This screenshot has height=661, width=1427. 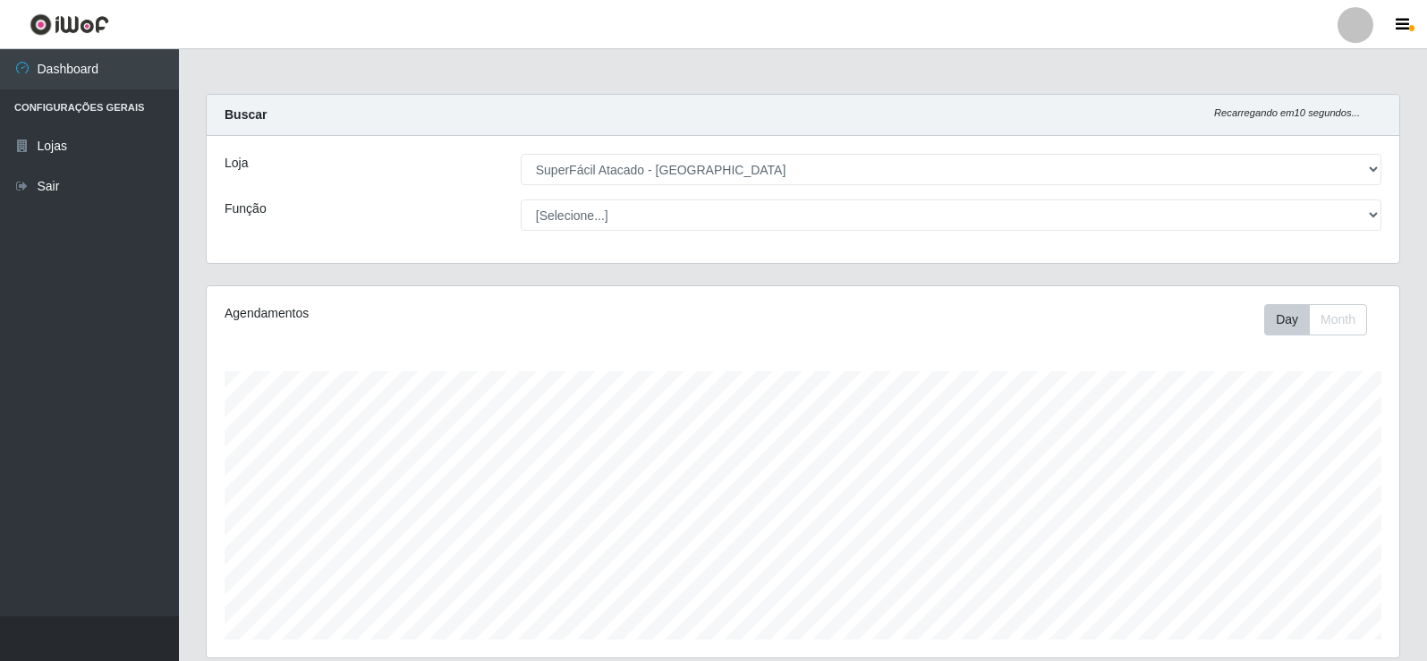 What do you see at coordinates (236, 163) in the screenshot?
I see `label: Loja` at bounding box center [236, 163].